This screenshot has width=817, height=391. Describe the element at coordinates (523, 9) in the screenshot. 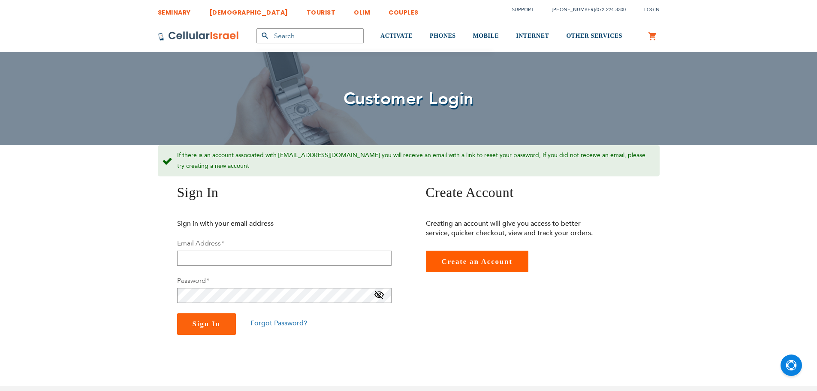

I see `a: Support` at that location.